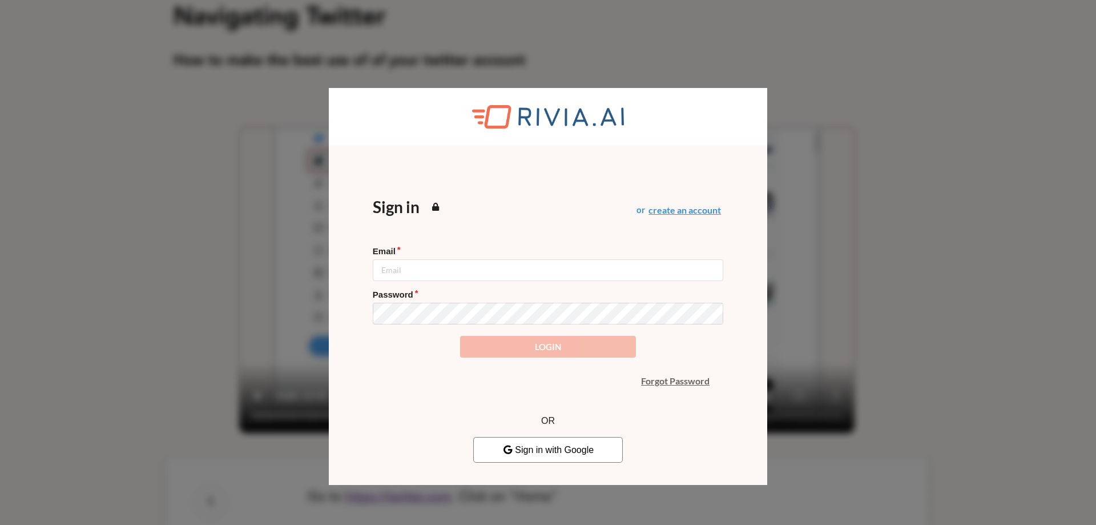 The height and width of the screenshot is (525, 1096). What do you see at coordinates (680, 209) in the screenshot?
I see `h4: or` at bounding box center [680, 209].